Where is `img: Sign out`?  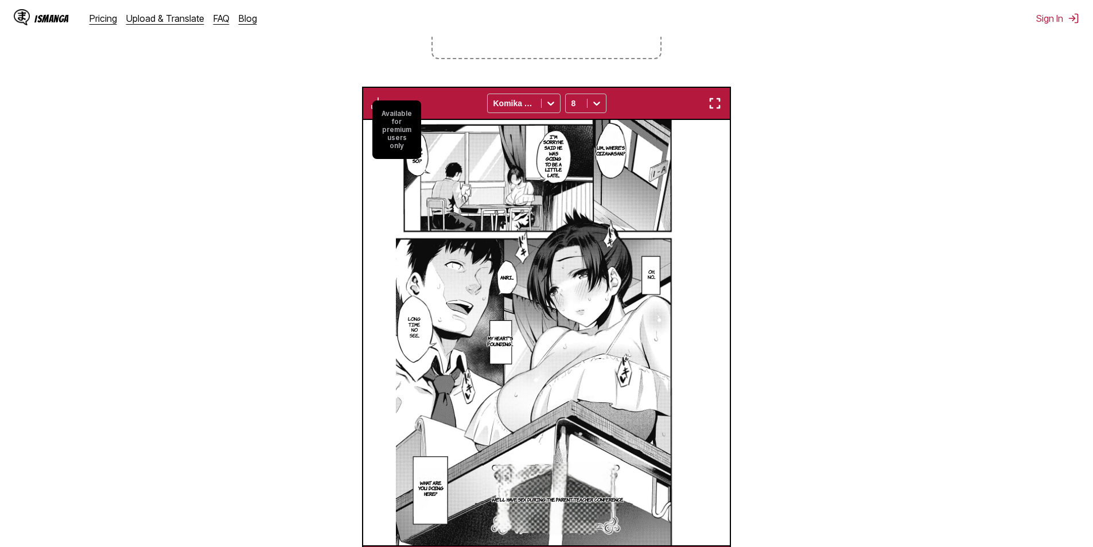 img: Sign out is located at coordinates (1073, 18).